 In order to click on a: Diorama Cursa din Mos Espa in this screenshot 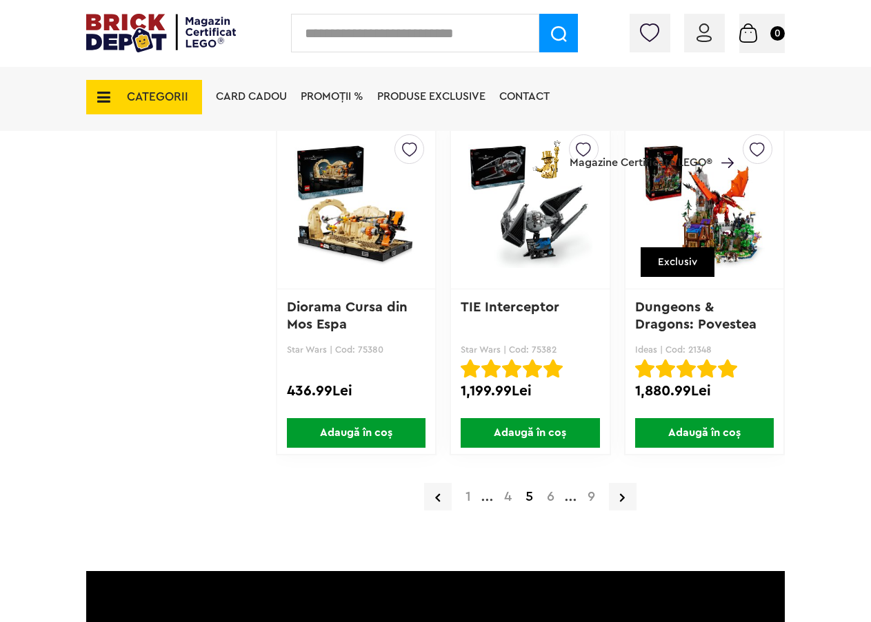, I will do `click(349, 316)`.